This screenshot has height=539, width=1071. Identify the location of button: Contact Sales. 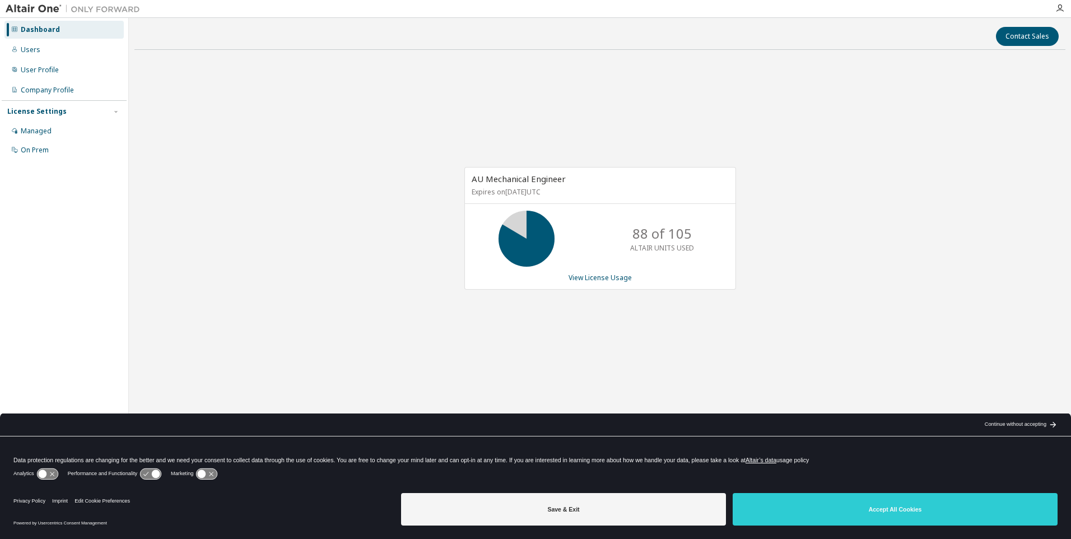
(1027, 36).